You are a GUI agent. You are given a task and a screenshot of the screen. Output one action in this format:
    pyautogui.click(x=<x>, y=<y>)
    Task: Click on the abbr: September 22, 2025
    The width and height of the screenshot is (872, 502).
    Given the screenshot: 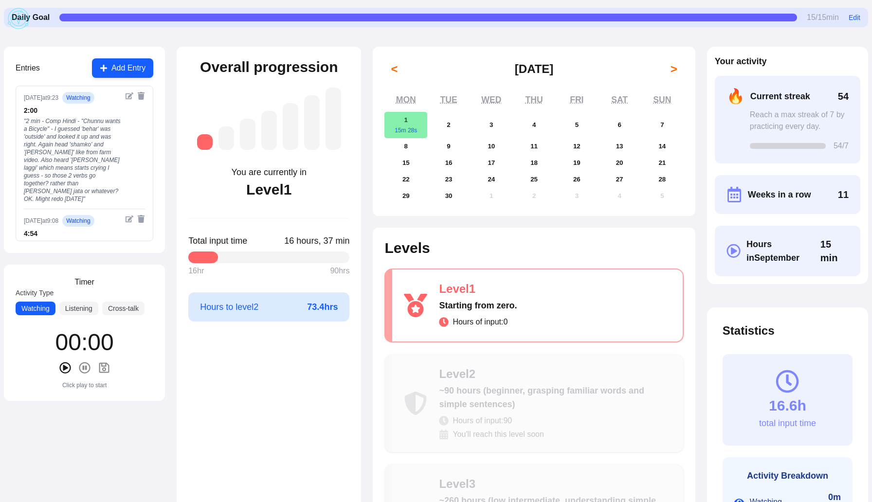 What is the action you would take?
    pyautogui.click(x=406, y=179)
    